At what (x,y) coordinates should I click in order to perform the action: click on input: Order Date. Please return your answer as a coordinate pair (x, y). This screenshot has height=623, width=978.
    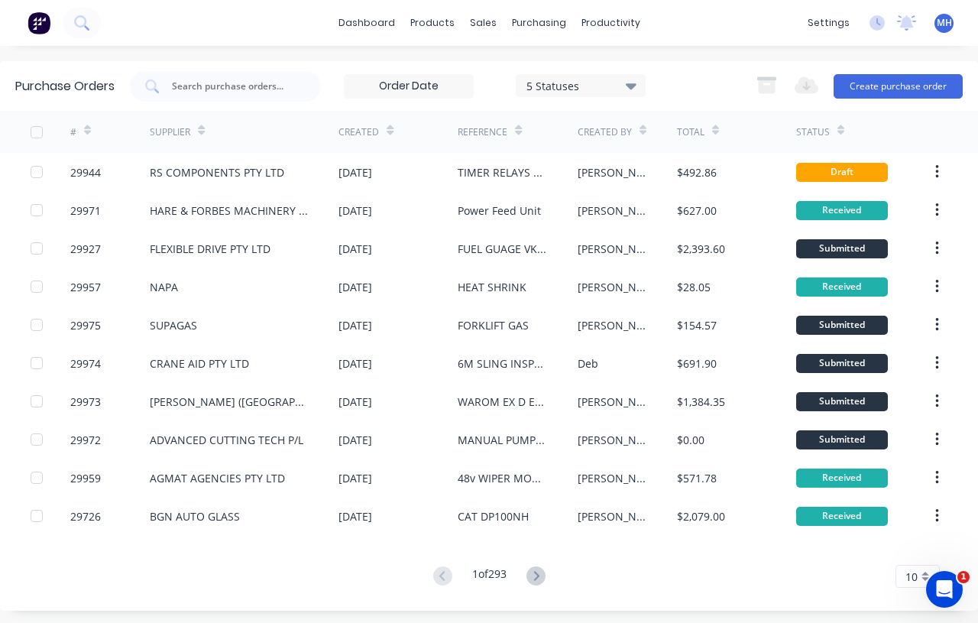
    Looking at the image, I should click on (409, 86).